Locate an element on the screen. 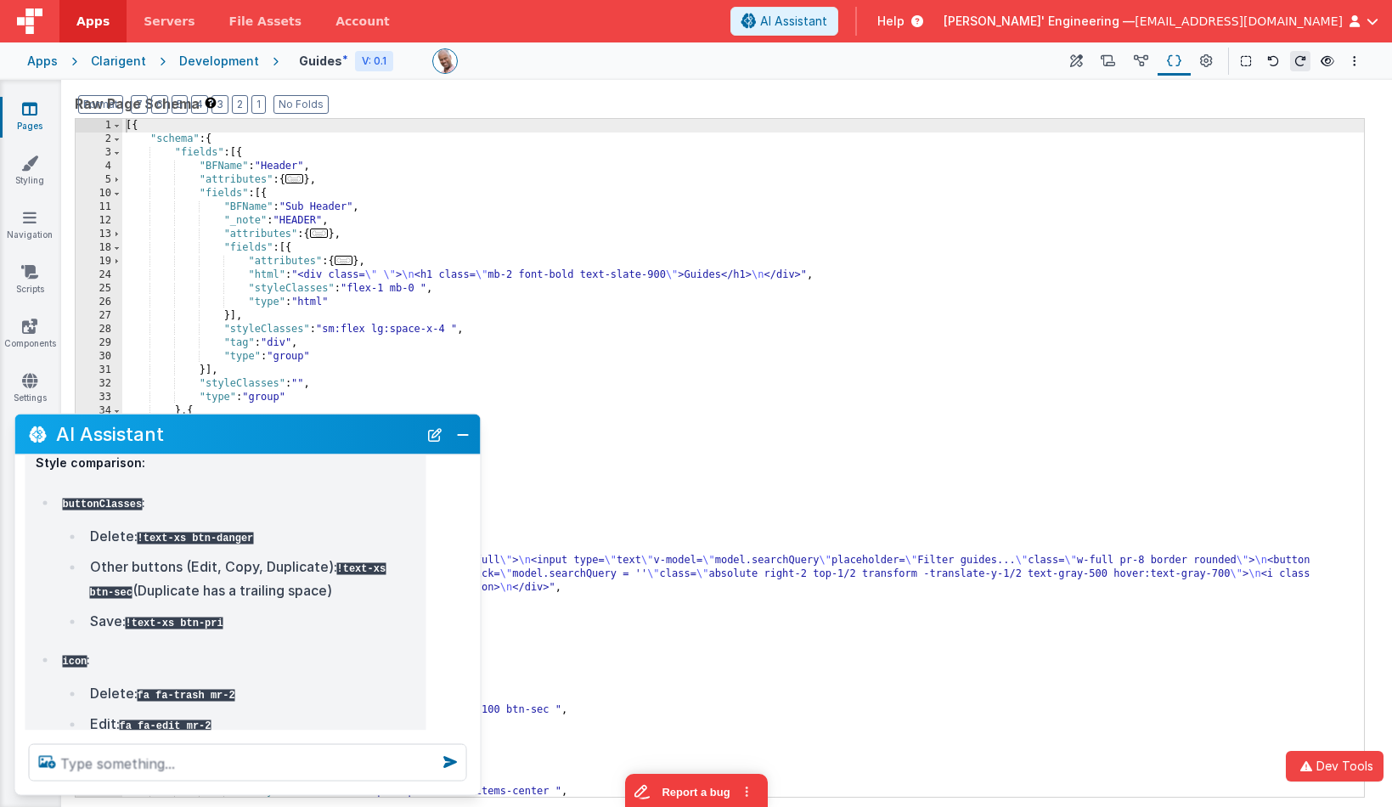 This screenshot has width=1392, height=807. button: AI Assistant is located at coordinates (784, 21).